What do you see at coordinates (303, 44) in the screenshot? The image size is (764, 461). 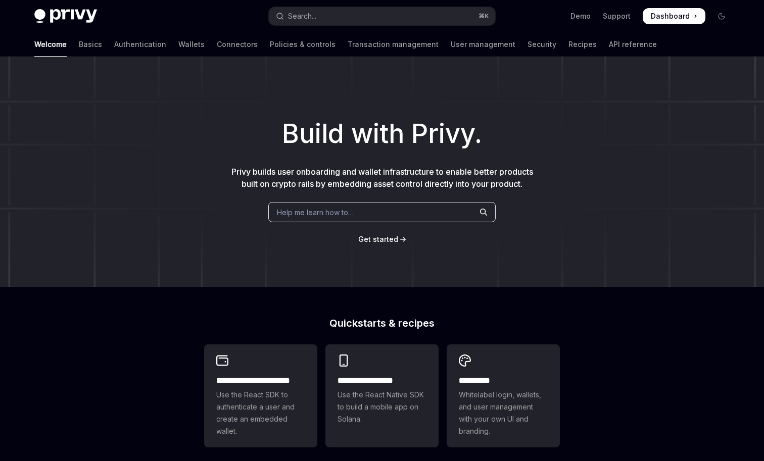 I see `a: Policies & controls` at bounding box center [303, 44].